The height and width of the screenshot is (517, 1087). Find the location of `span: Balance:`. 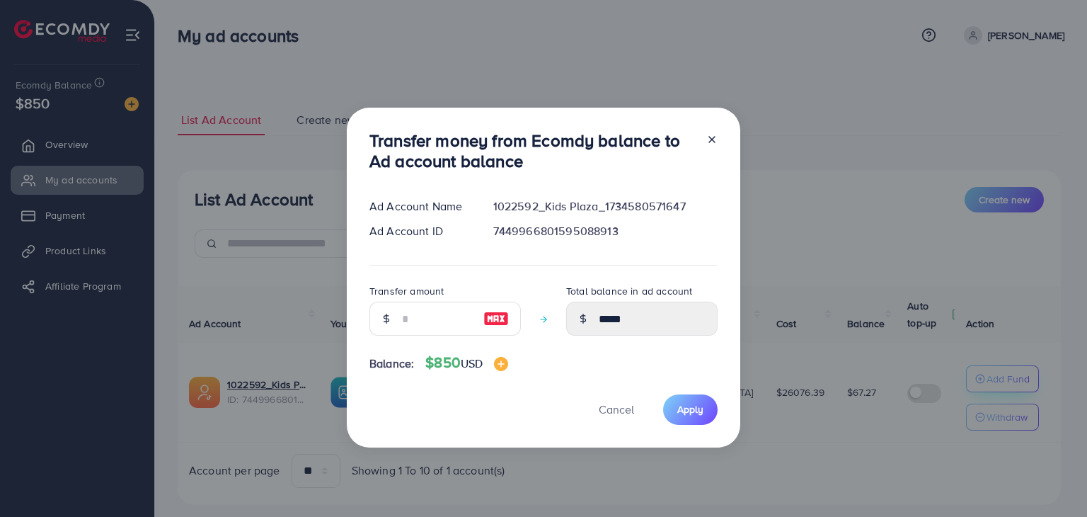

span: Balance: is located at coordinates (391, 363).